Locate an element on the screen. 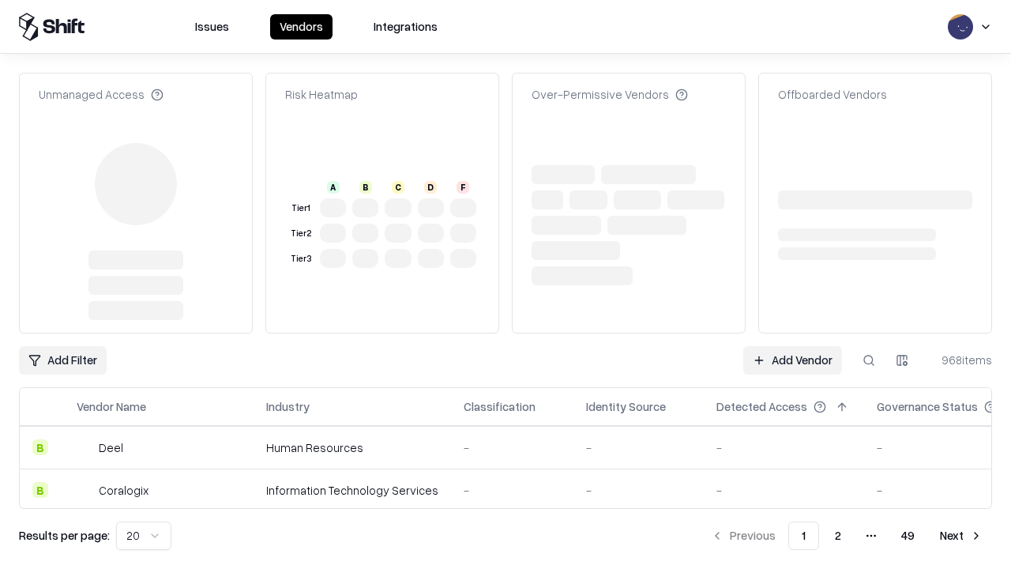 This screenshot has width=1011, height=569. button: 1 is located at coordinates (803, 536).